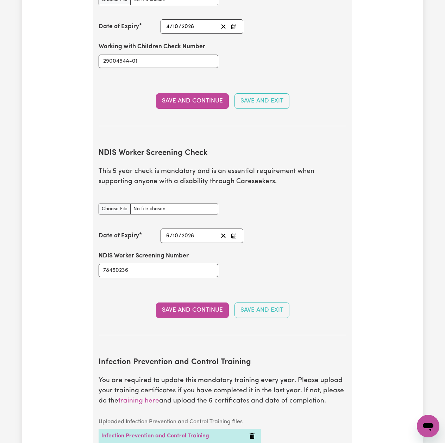 The height and width of the screenshot is (443, 445). I want to click on caption: Uploaded Infection Prevention and Control Training files, so click(180, 422).